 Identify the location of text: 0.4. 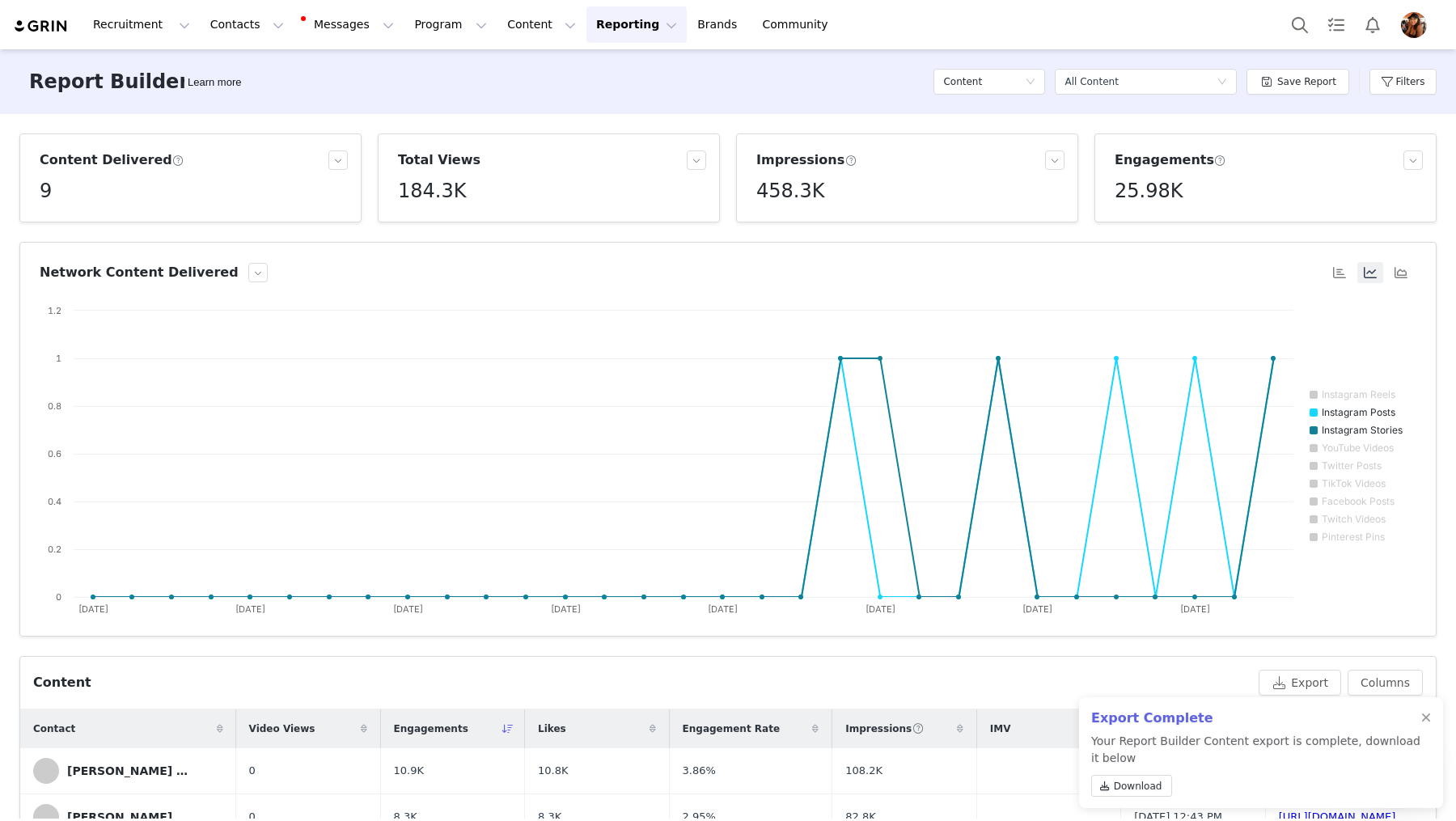
(54, 502).